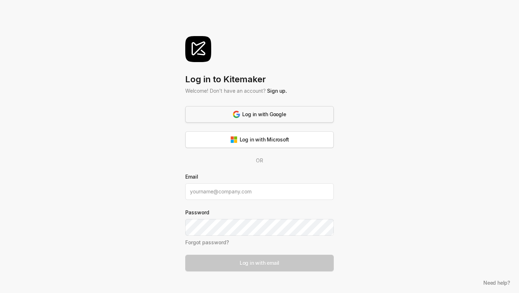  Describe the element at coordinates (259, 191) in the screenshot. I see `input: yourname@company.com` at that location.